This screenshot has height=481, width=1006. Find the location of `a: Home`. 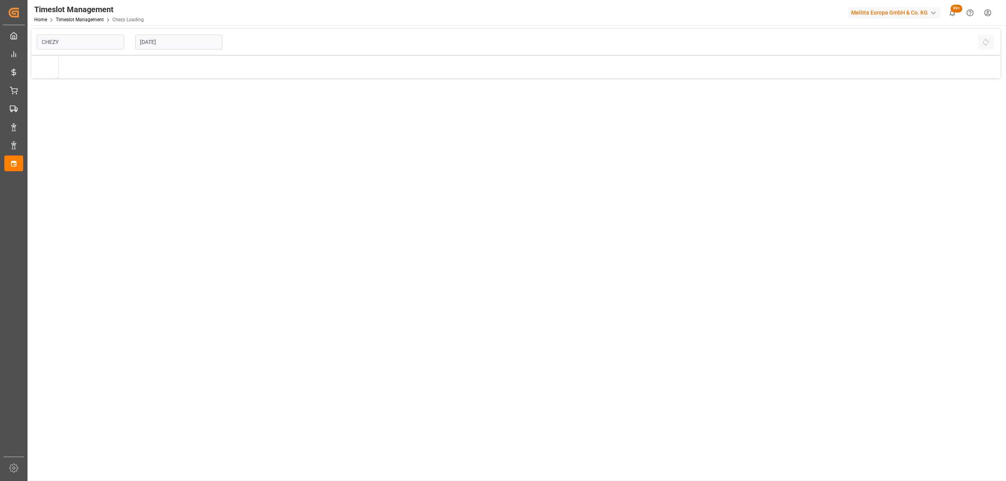

a: Home is located at coordinates (40, 20).